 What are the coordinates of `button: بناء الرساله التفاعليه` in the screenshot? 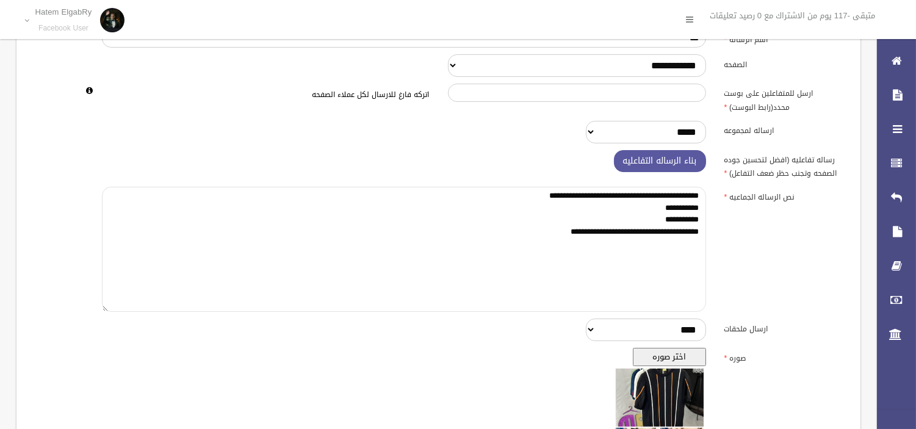 It's located at (660, 161).